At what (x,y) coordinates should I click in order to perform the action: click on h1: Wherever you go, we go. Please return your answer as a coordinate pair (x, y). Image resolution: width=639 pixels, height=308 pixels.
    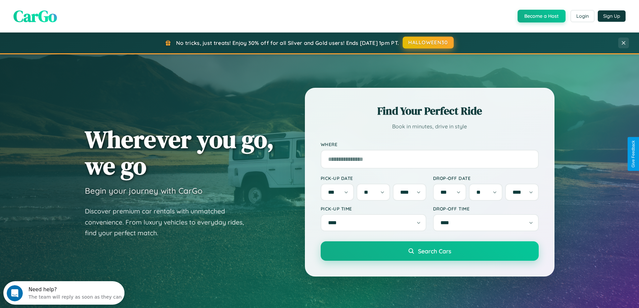
    Looking at the image, I should click on (180, 153).